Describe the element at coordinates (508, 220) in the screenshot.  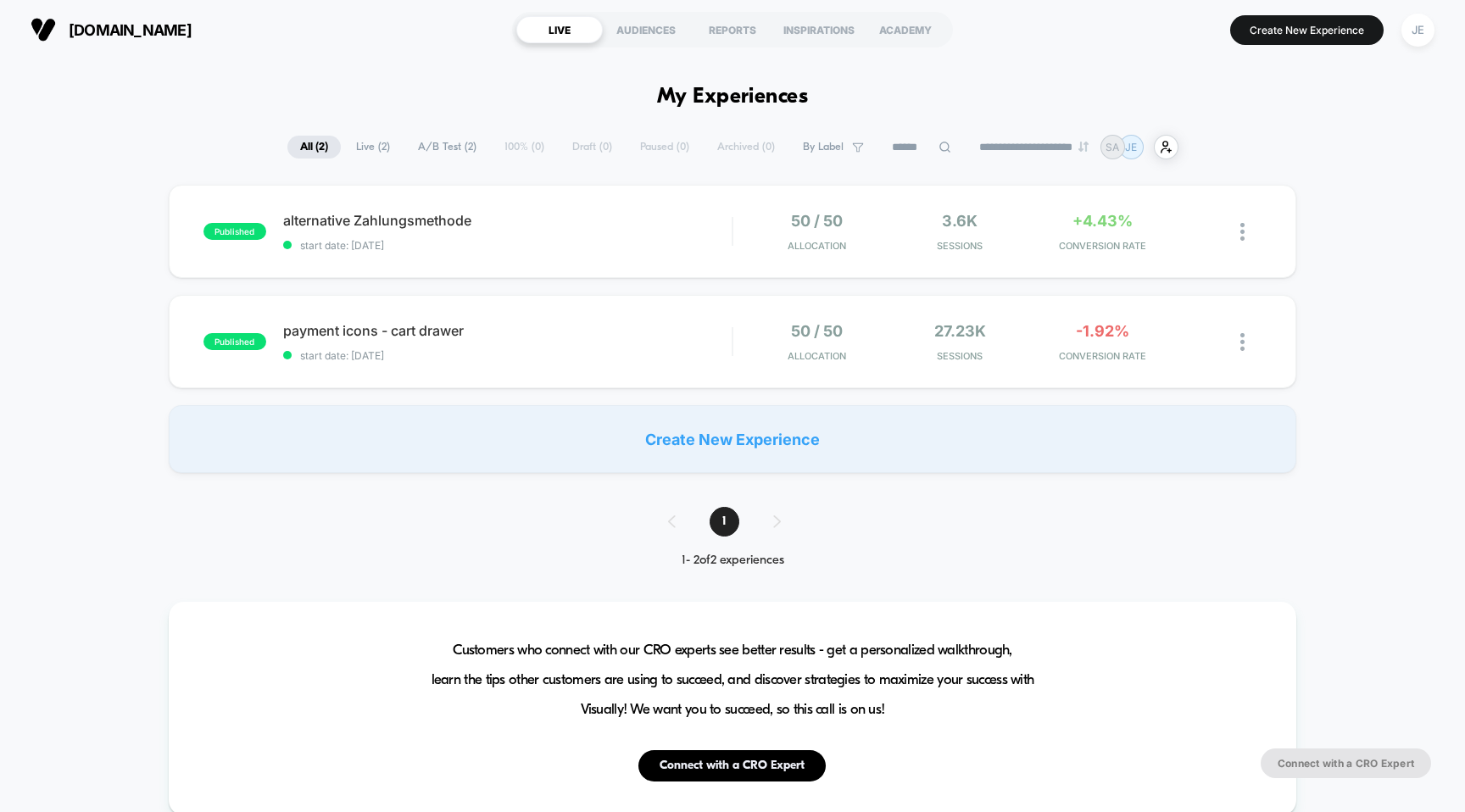
I see `span: alternative Zahlungsmethode` at that location.